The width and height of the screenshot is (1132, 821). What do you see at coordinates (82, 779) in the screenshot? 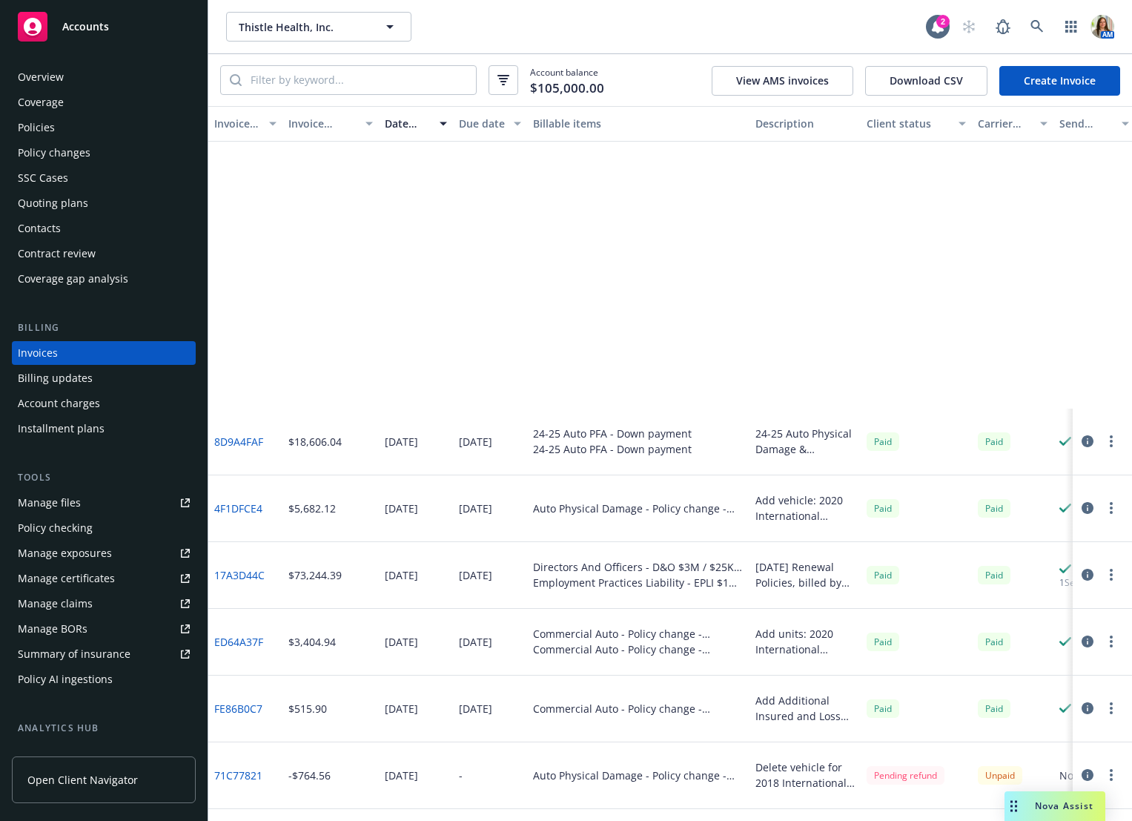
I see `span: Open Client Navigator` at bounding box center [82, 779].